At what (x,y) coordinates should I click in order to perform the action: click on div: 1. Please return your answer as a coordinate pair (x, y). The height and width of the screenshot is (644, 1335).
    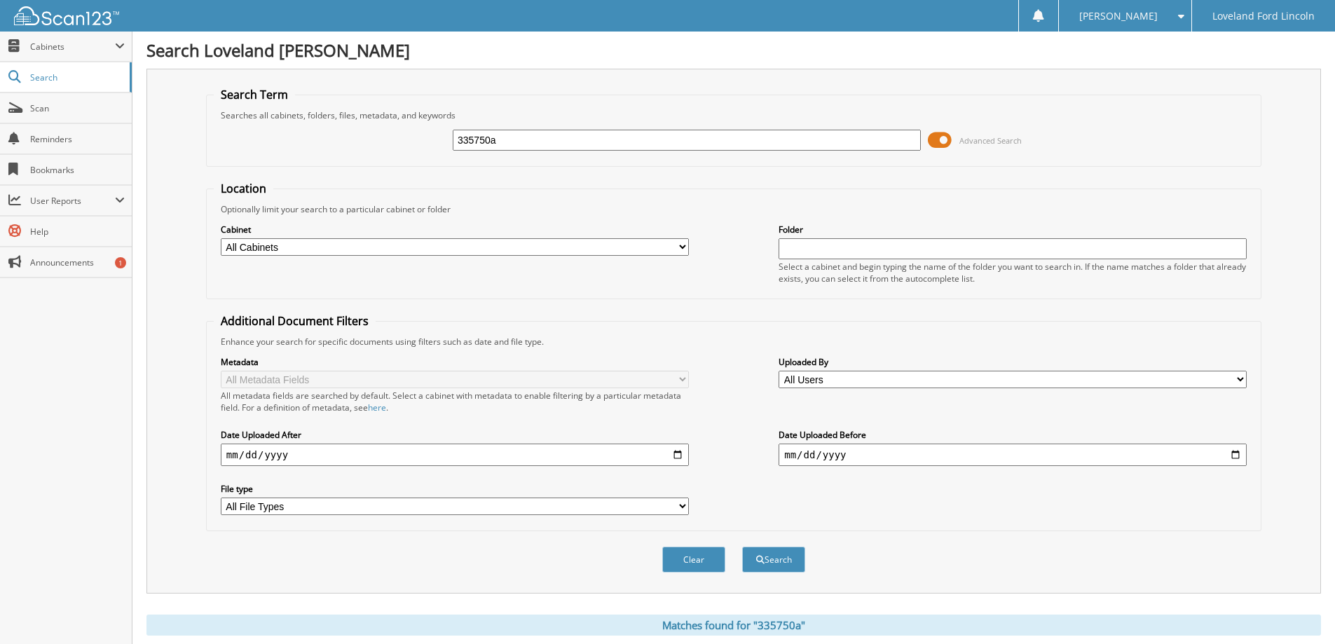
    Looking at the image, I should click on (121, 263).